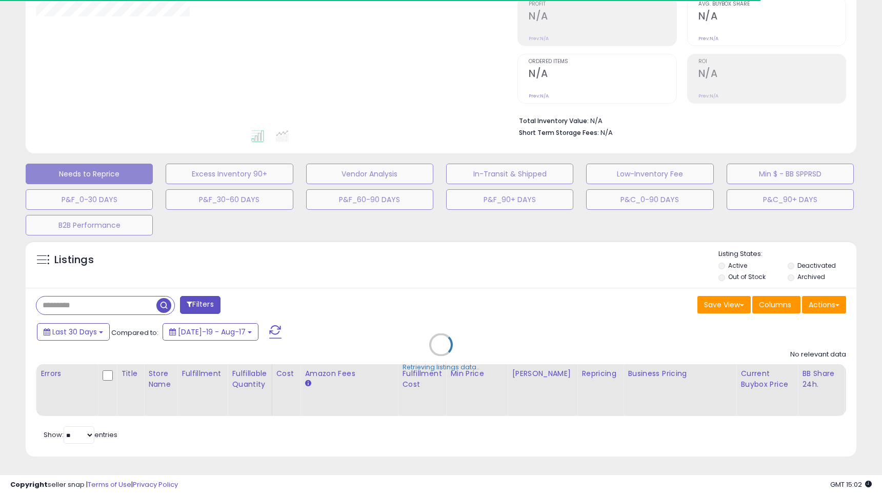  What do you see at coordinates (441, 367) in the screenshot?
I see `div: Retrieving listings data..` at bounding box center [441, 367].